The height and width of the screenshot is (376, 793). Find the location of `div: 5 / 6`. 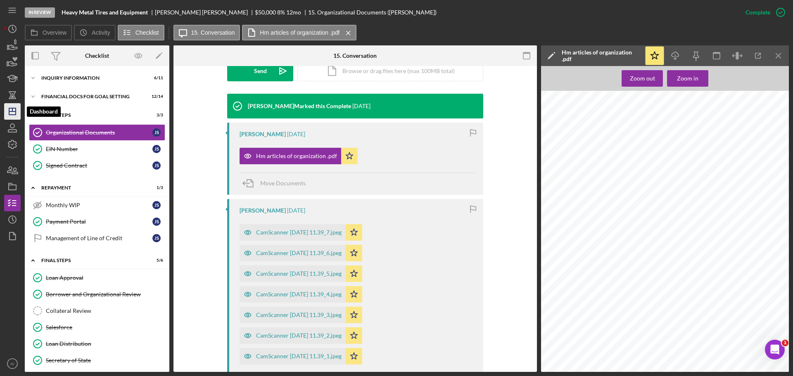

div: 5 / 6 is located at coordinates (156, 261).